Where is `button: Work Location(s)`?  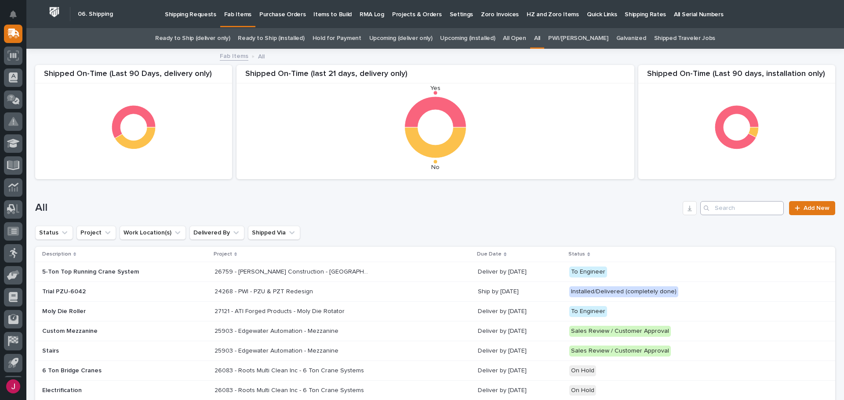 button: Work Location(s) is located at coordinates (152, 233).